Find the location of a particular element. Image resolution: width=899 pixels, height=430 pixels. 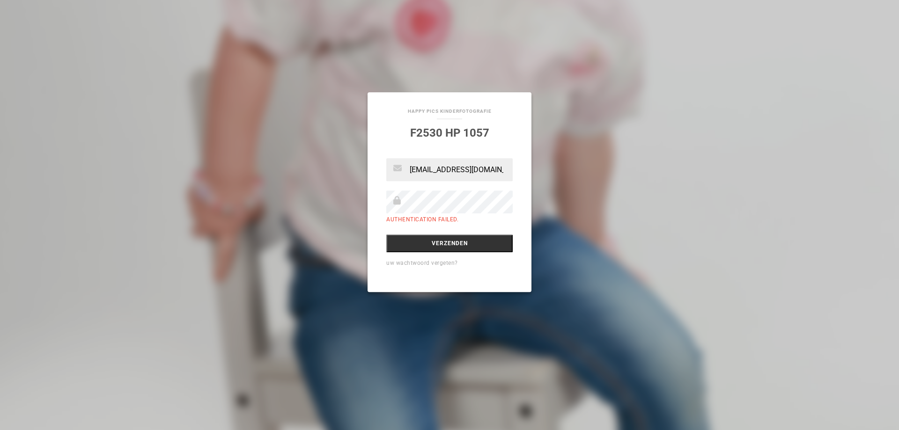

a: uw wachtwoord vergeten? is located at coordinates (422, 263).